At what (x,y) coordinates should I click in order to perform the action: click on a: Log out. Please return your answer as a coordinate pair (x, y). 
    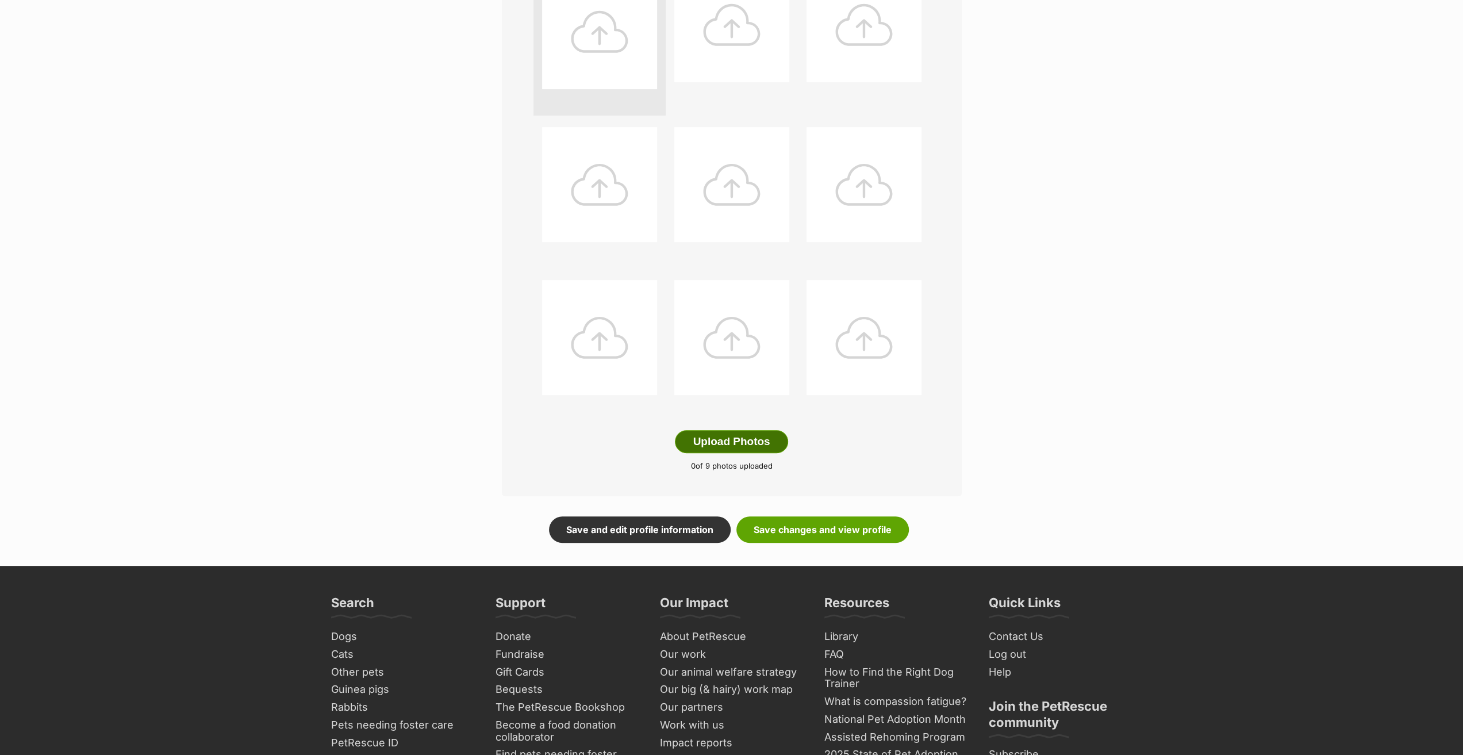
    Looking at the image, I should click on (1061, 654).